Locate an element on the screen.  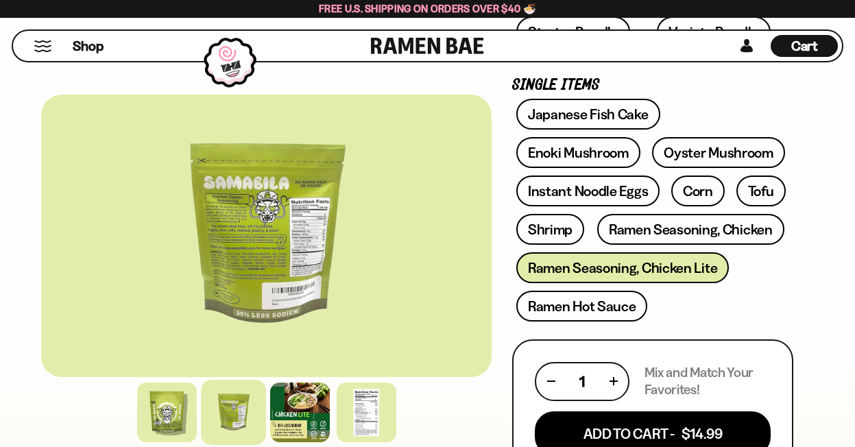
span: Shop is located at coordinates (88, 46).